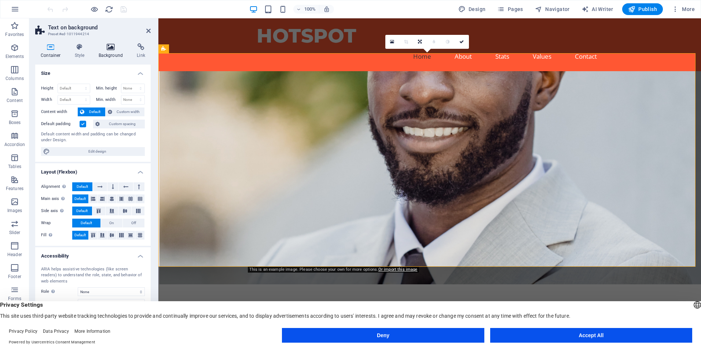 Image resolution: width=701 pixels, height=350 pixels. What do you see at coordinates (15, 255) in the screenshot?
I see `p: Header` at bounding box center [15, 255].